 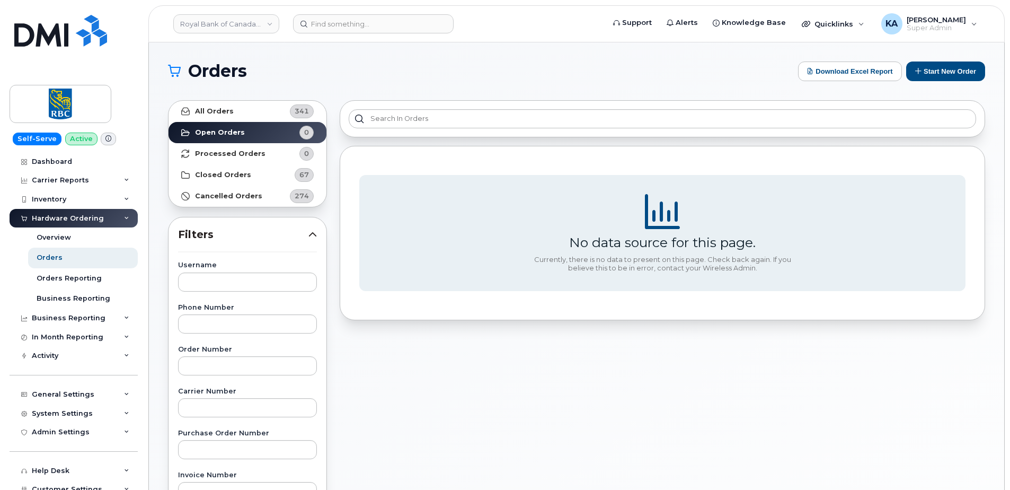 I want to click on strong: Processed Orders, so click(x=230, y=154).